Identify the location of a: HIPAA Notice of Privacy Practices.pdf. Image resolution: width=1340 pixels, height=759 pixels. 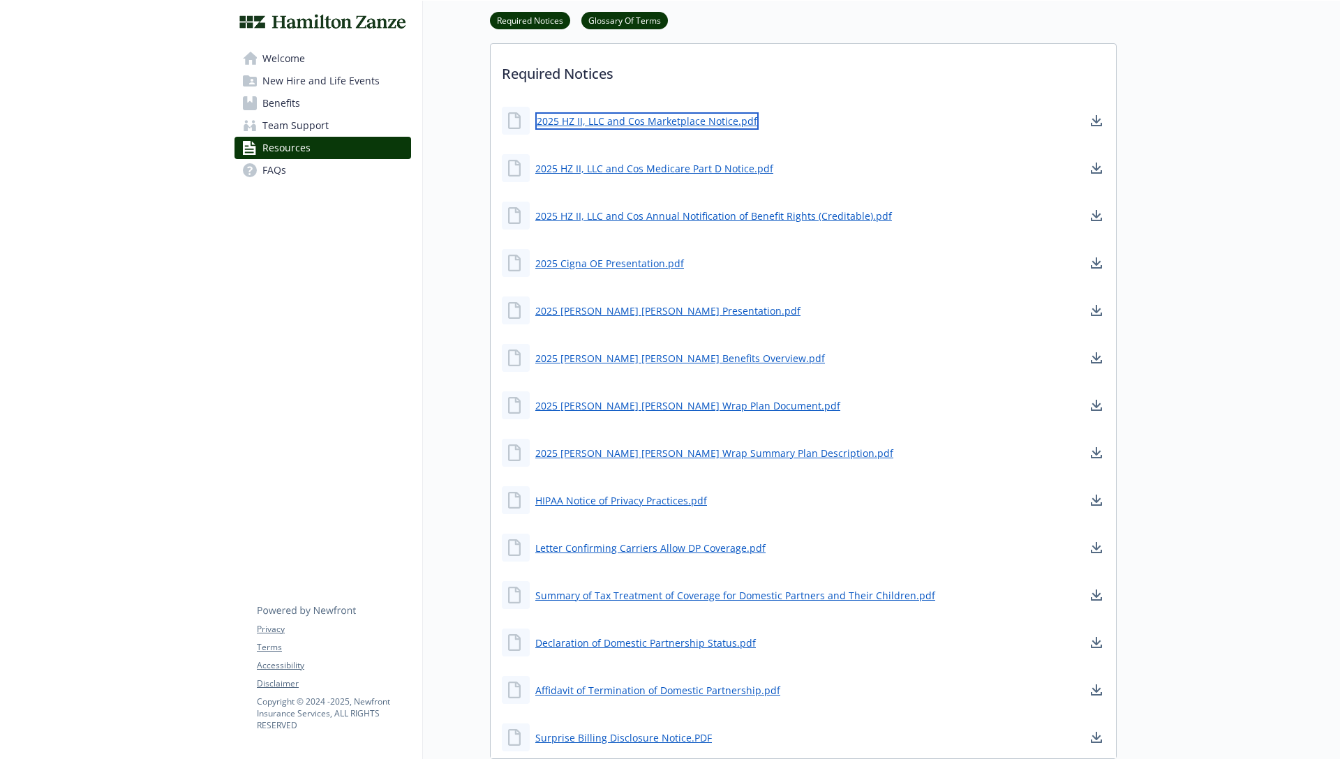
(621, 501).